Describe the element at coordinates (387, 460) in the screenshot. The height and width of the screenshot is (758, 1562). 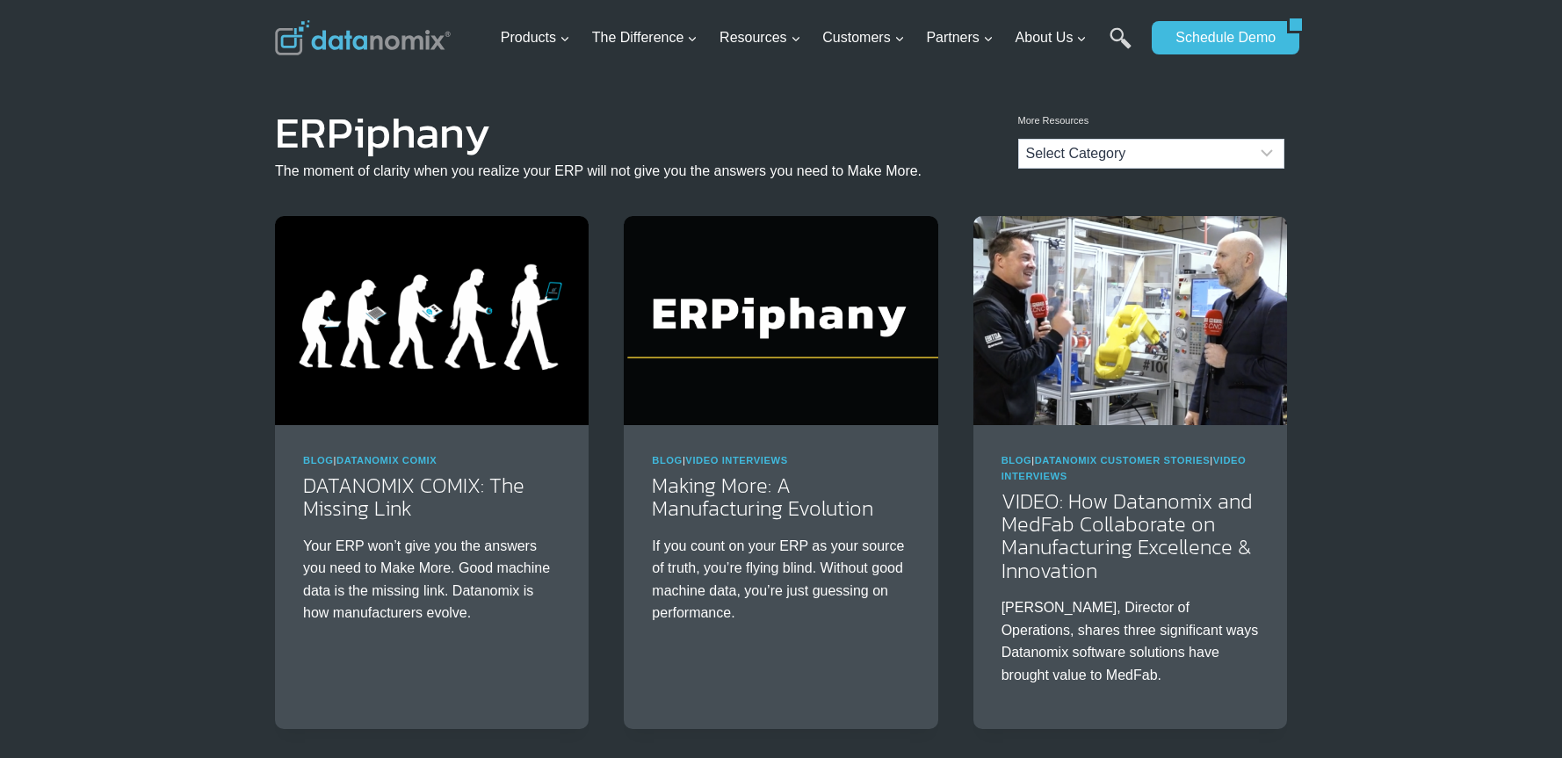
I see `a: Datanomix Comix` at that location.